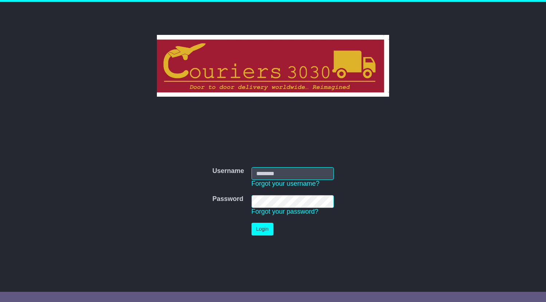 The height and width of the screenshot is (302, 546). What do you see at coordinates (285, 184) in the screenshot?
I see `a: Forgot your username?` at bounding box center [285, 184].